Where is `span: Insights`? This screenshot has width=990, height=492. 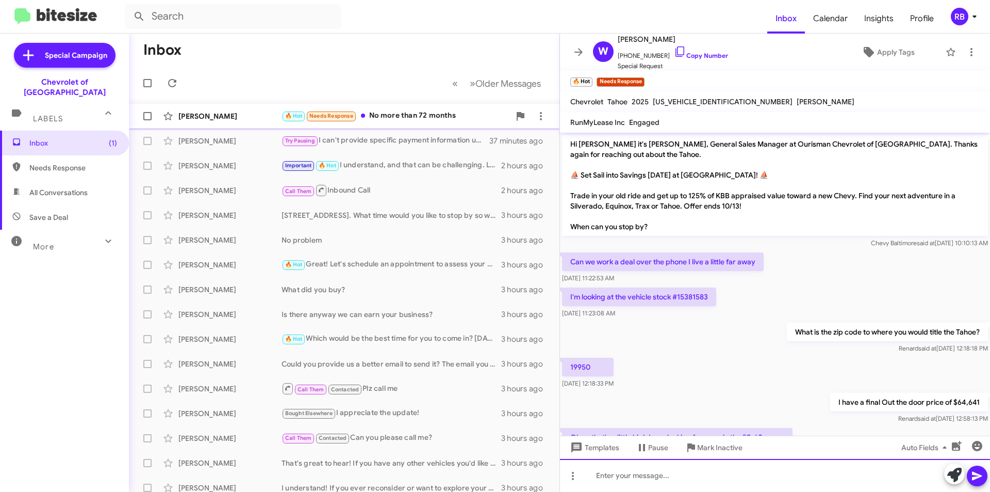
span: Insights is located at coordinates (879, 19).